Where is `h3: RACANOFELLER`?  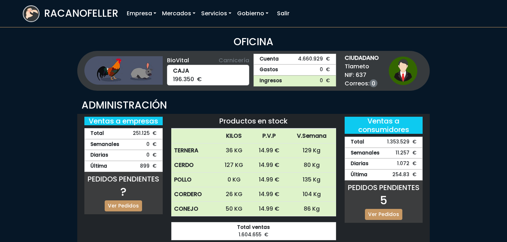 h3: RACANOFELLER is located at coordinates (81, 14).